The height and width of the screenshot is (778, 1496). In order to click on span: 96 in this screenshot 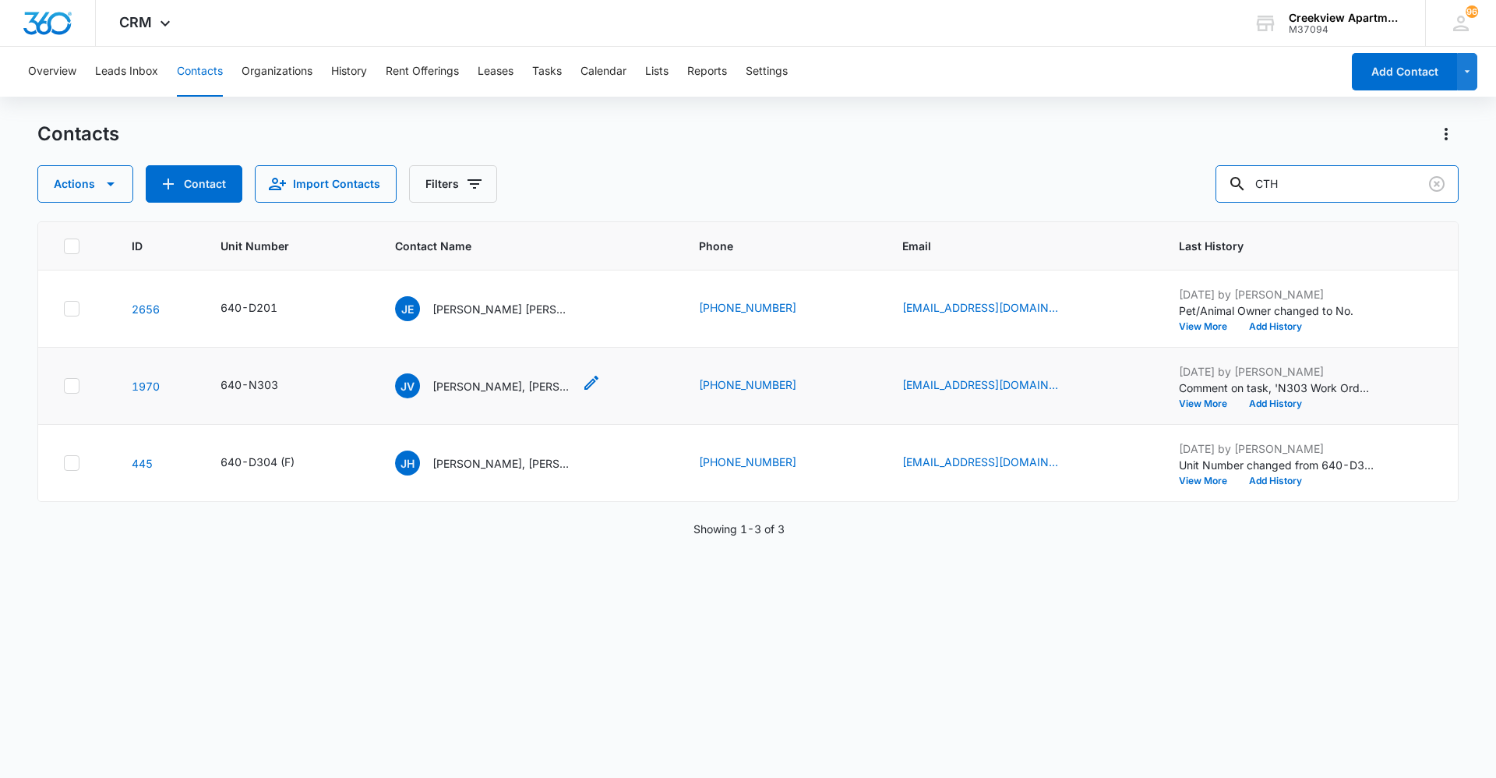, I will do `click(1472, 12)`.